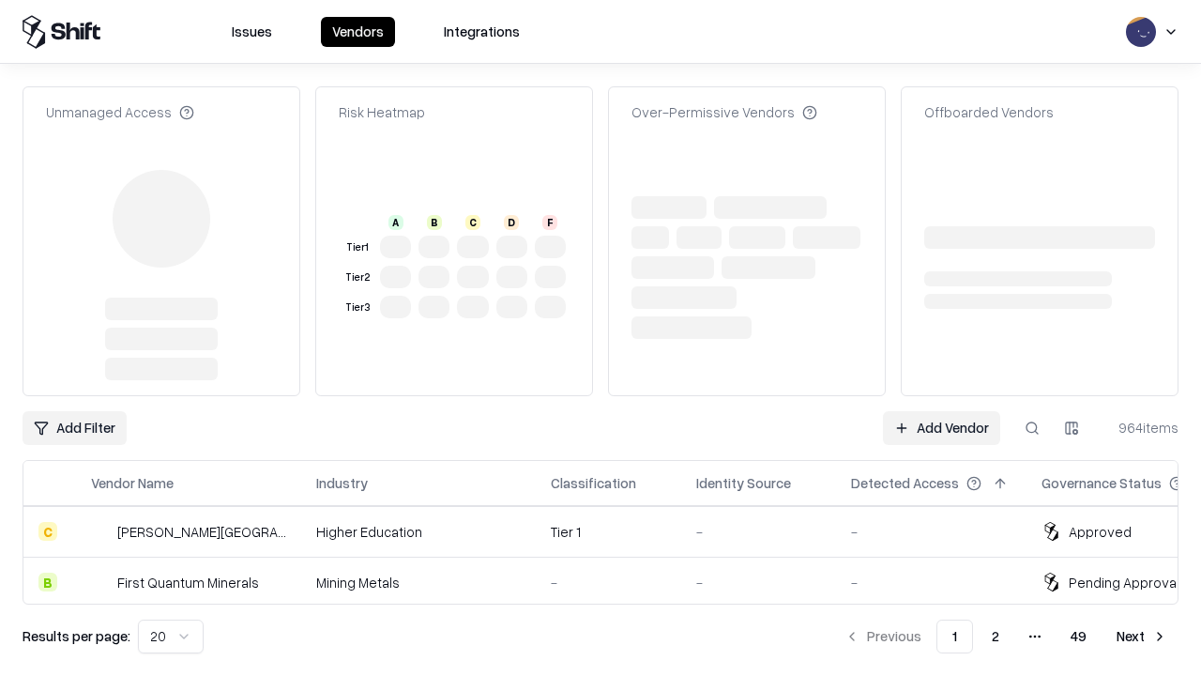 This screenshot has width=1201, height=676. Describe the element at coordinates (132, 482) in the screenshot. I see `div: Vendor Name` at that location.